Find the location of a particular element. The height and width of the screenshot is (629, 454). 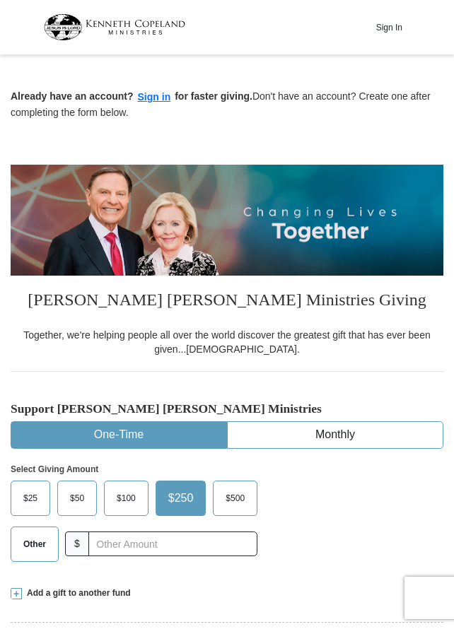

span: Other is located at coordinates (35, 544).